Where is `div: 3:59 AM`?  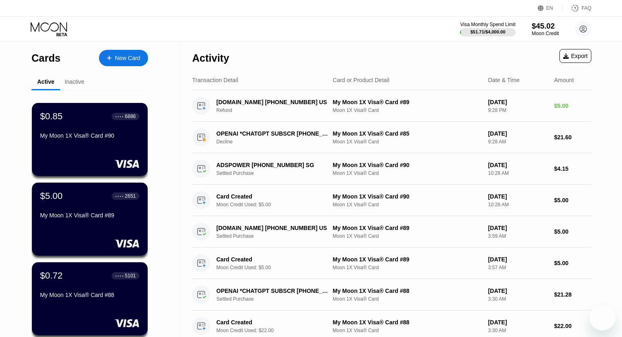 div: 3:59 AM is located at coordinates (517, 236).